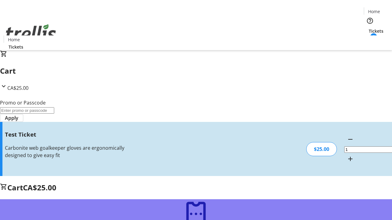  Describe the element at coordinates (12, 118) in the screenshot. I see `span: Apply` at that location.